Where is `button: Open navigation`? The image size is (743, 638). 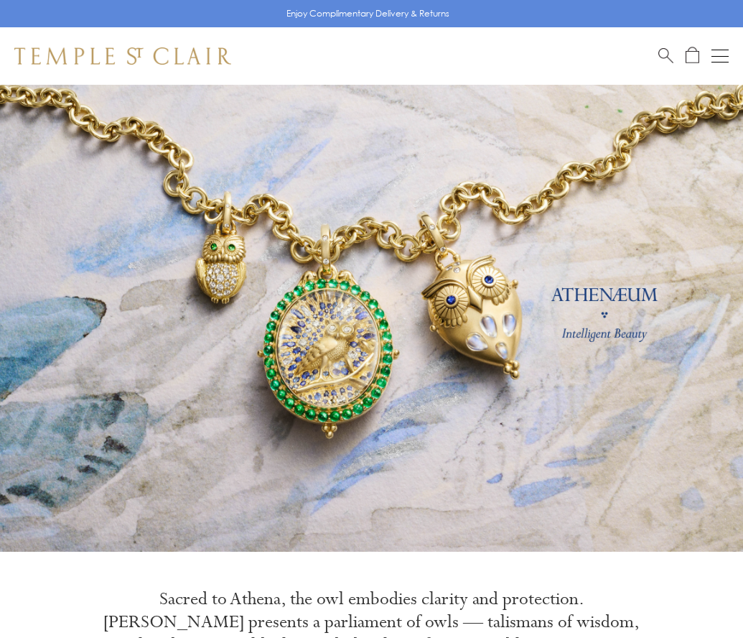
button: Open navigation is located at coordinates (720, 56).